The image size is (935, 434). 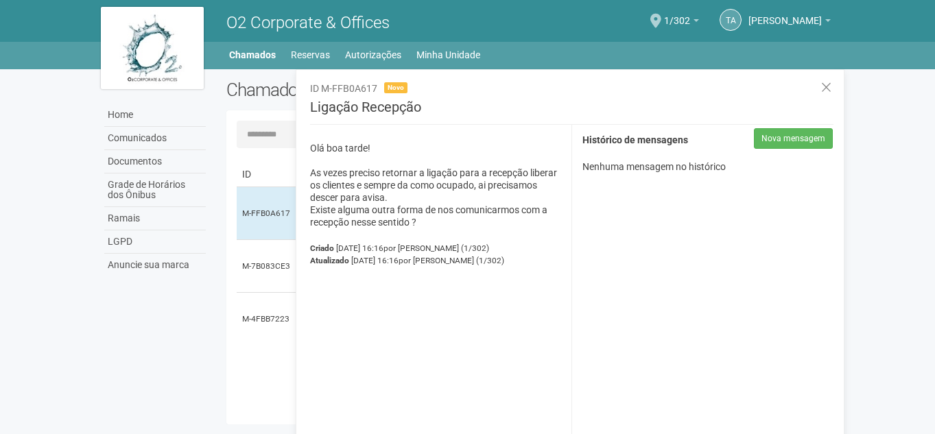 I want to click on strong: Atualizado, so click(x=329, y=261).